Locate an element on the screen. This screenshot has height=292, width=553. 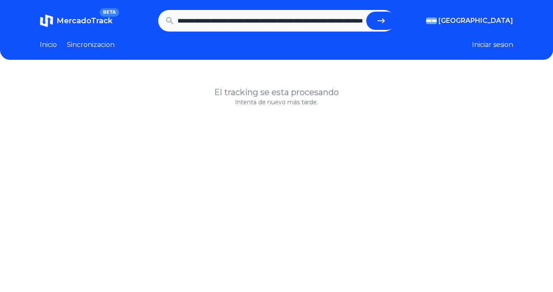
button: Iniciar sesion is located at coordinates (492, 45).